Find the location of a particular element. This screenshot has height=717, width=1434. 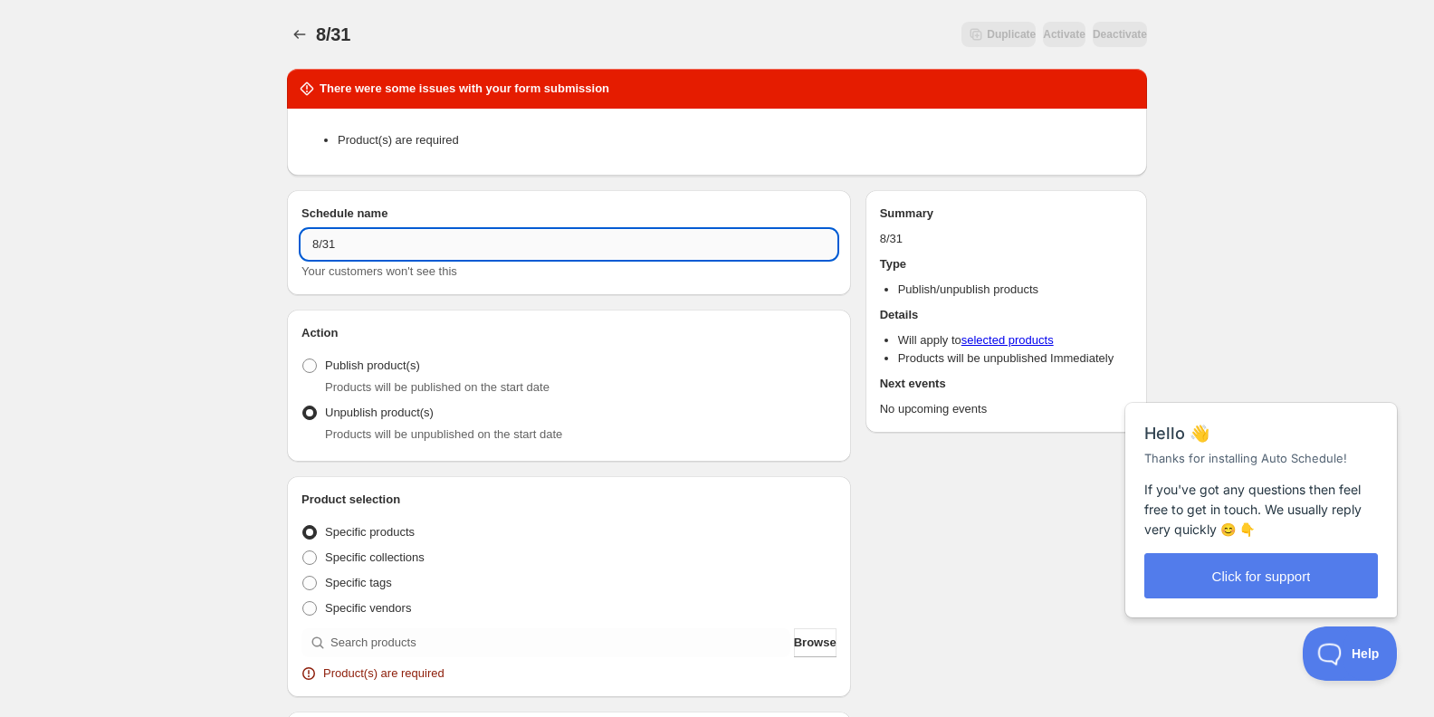

a: selected products is located at coordinates (1007, 339).